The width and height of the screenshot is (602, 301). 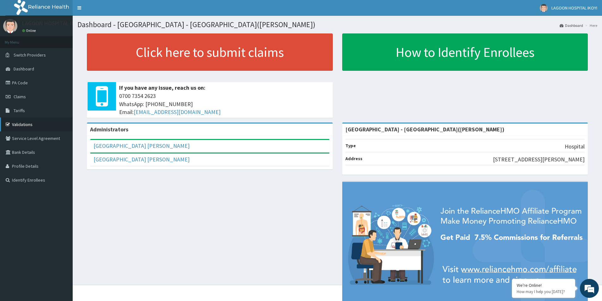 What do you see at coordinates (350, 146) in the screenshot?
I see `b: Type` at bounding box center [350, 146].